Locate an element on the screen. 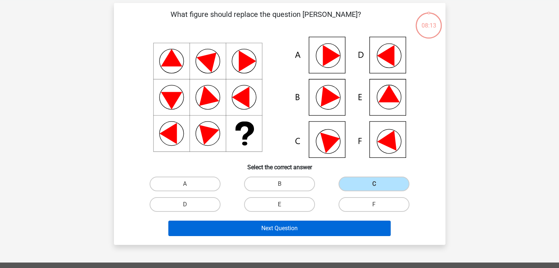 The width and height of the screenshot is (559, 268). label: F is located at coordinates (374, 205).